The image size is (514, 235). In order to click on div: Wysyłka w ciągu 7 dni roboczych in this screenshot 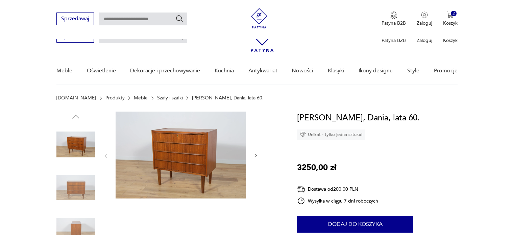, I will do `click(338, 201)`.